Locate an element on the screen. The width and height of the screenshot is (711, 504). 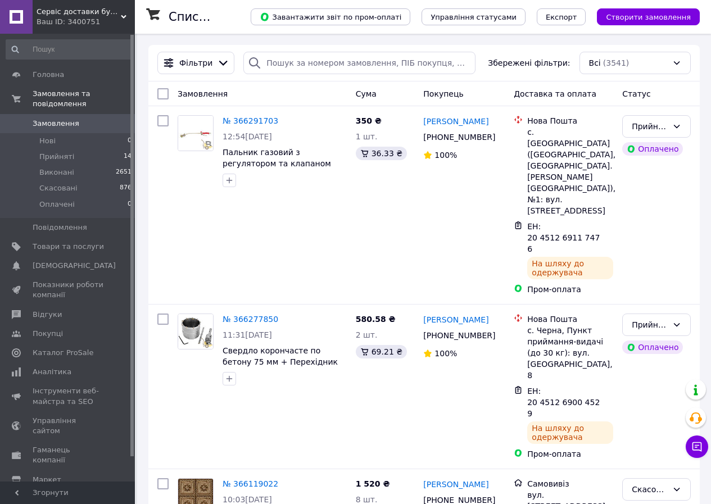
span: Управління статусами is located at coordinates (473, 17).